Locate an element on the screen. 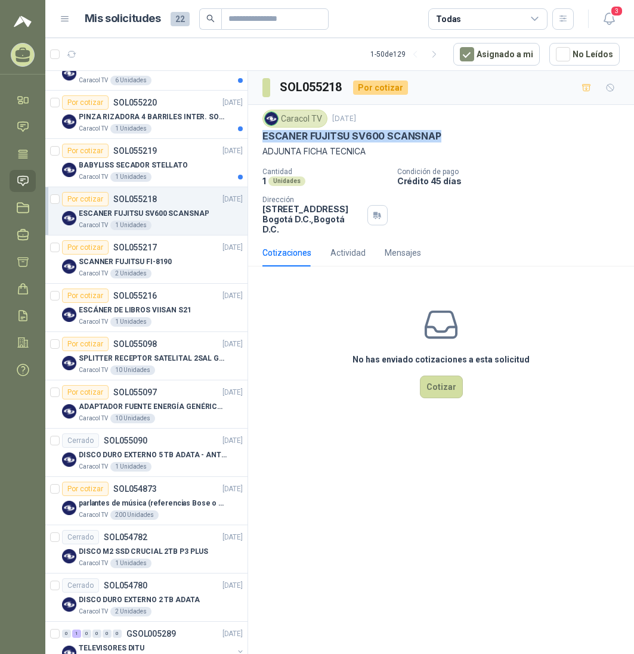 The width and height of the screenshot is (634, 654). p: SOL055097 is located at coordinates (135, 393).